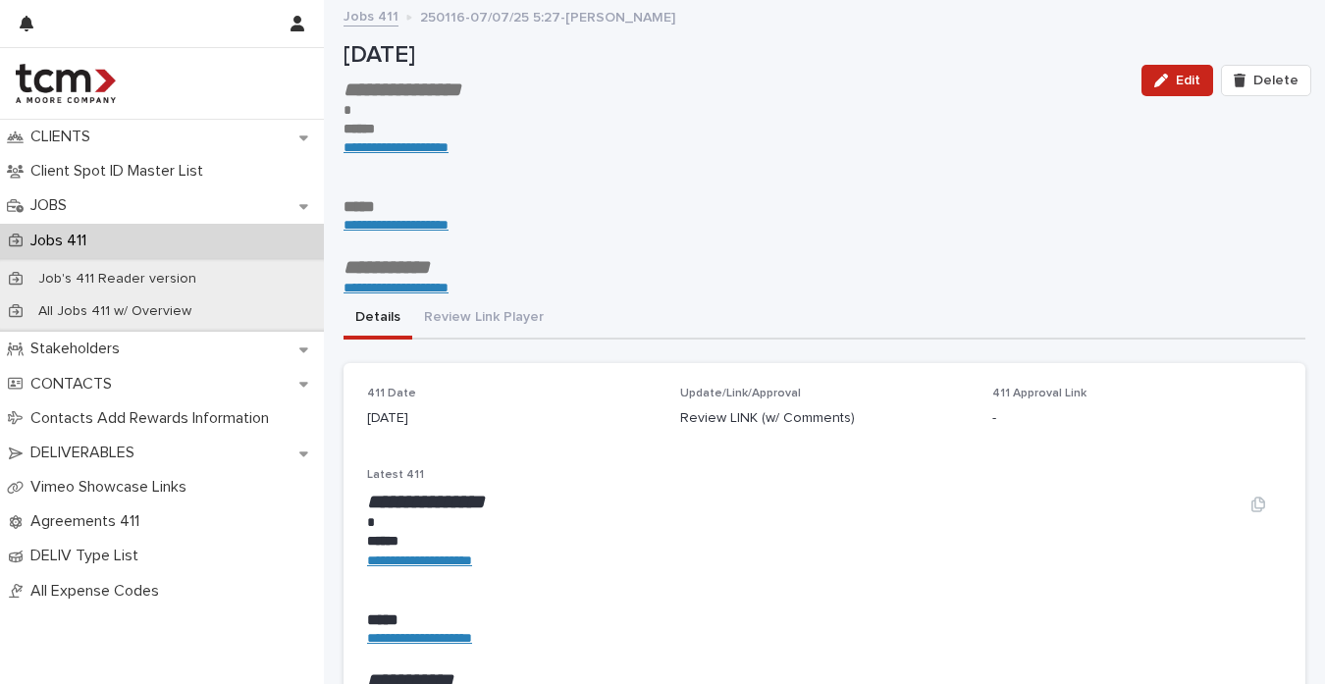 This screenshot has height=684, width=1325. I want to click on button: Details, so click(378, 319).